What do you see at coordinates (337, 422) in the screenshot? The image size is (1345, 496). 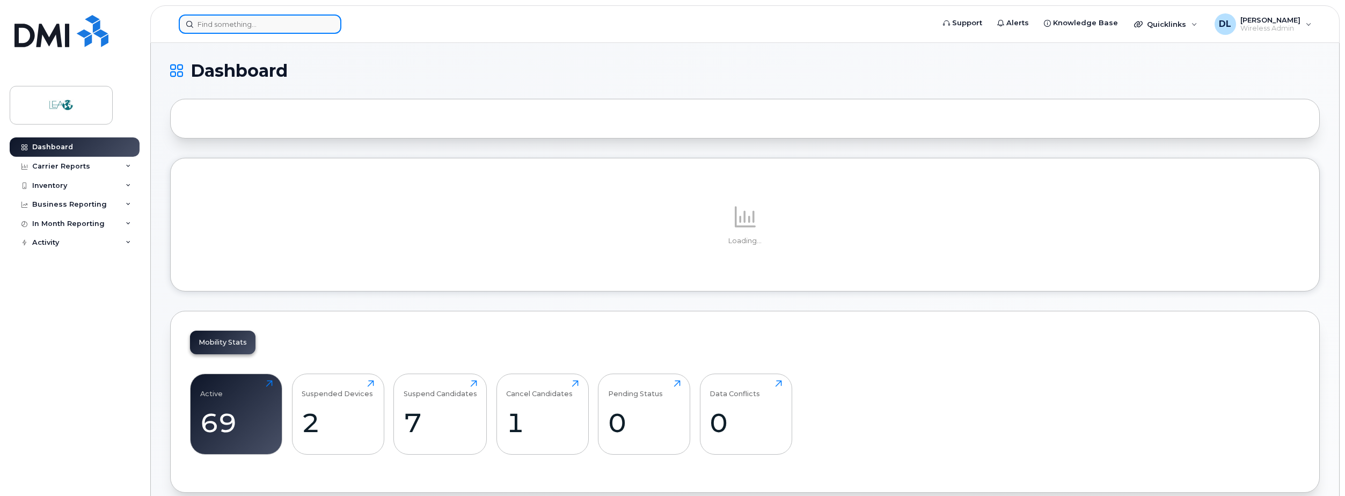 I see `div: 2` at bounding box center [337, 422].